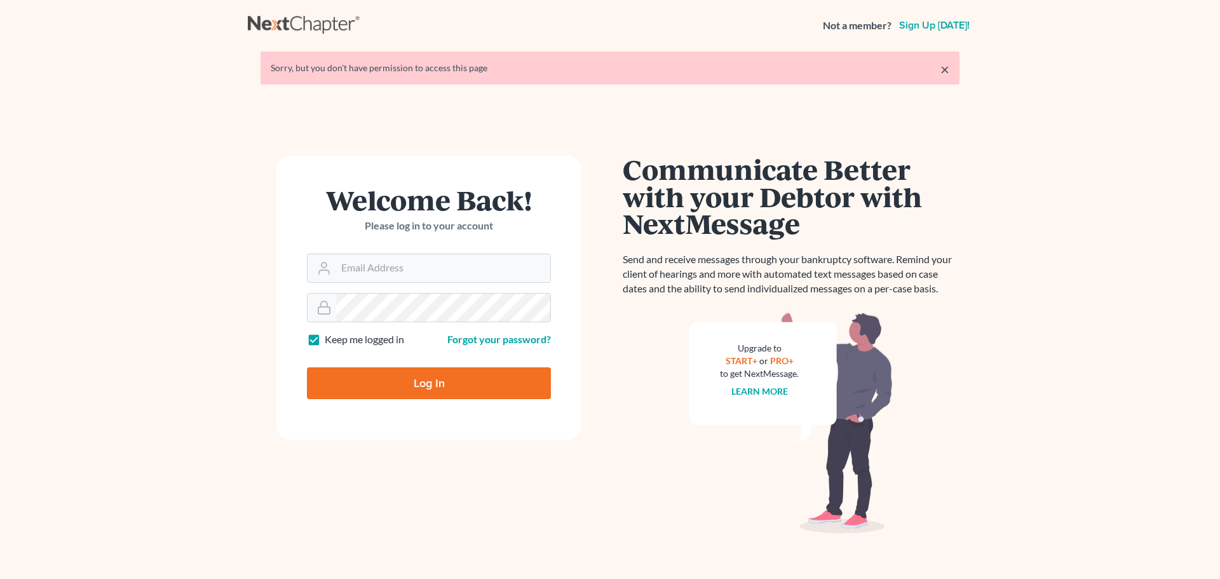 The image size is (1220, 579). What do you see at coordinates (741, 360) in the screenshot?
I see `a: START+` at bounding box center [741, 360].